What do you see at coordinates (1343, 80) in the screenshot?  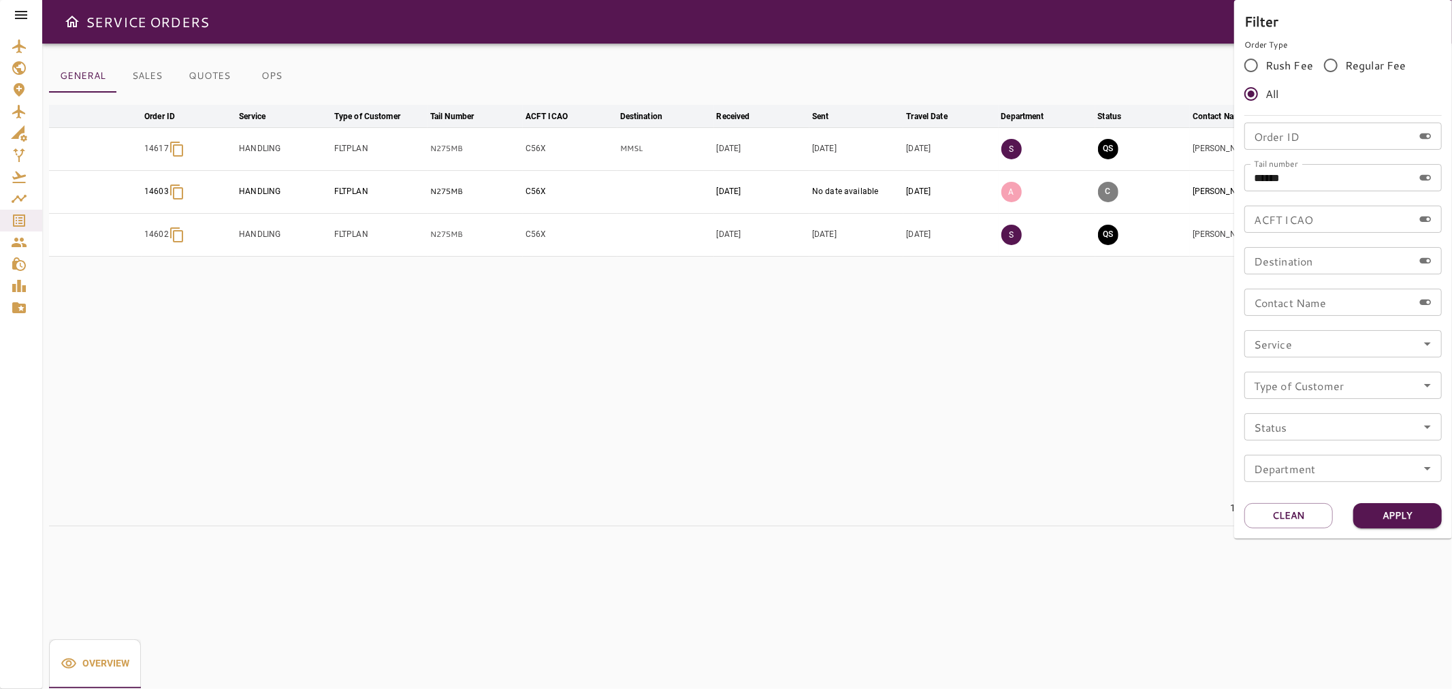 I see `div: rushFeeOrder` at bounding box center [1343, 80].